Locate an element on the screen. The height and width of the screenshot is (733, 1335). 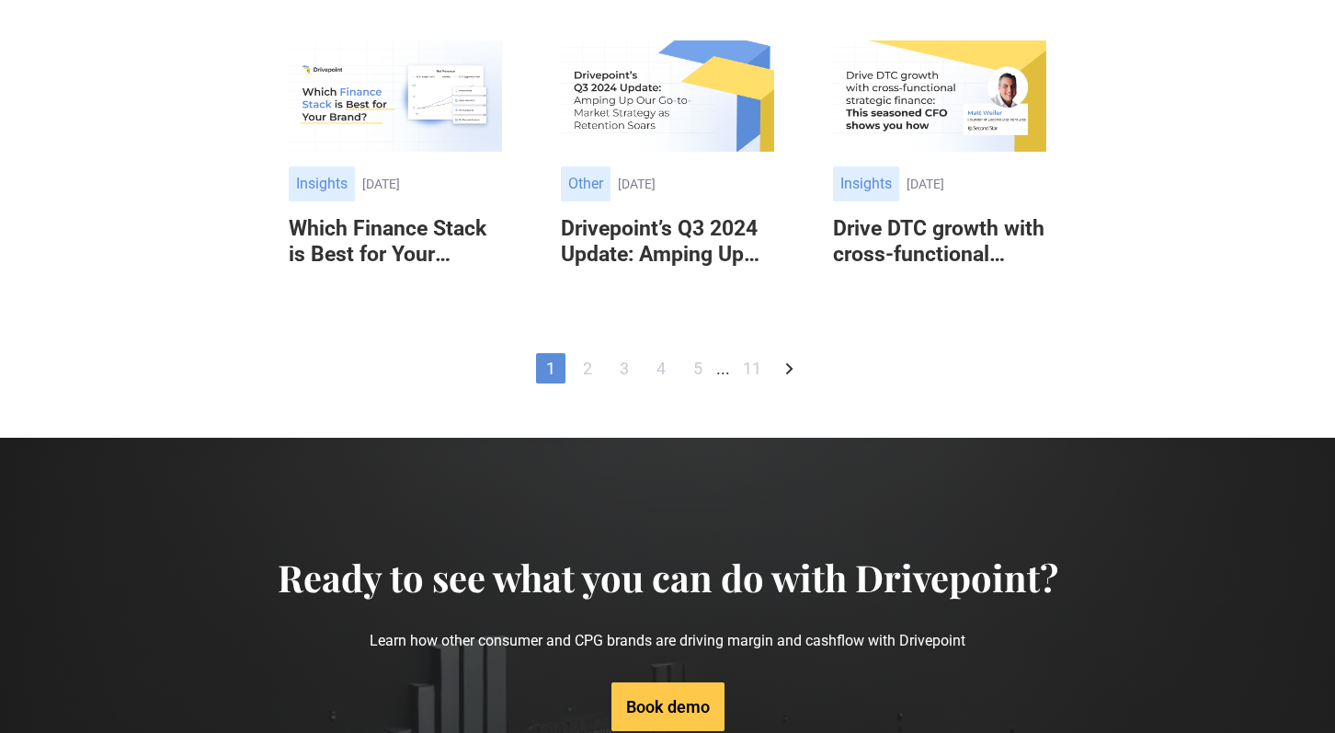
img: Drivepoint’s Q3 2024 Update: Amping Up Our Go-to-Market Strategy as Retention Soars is located at coordinates (668, 97).